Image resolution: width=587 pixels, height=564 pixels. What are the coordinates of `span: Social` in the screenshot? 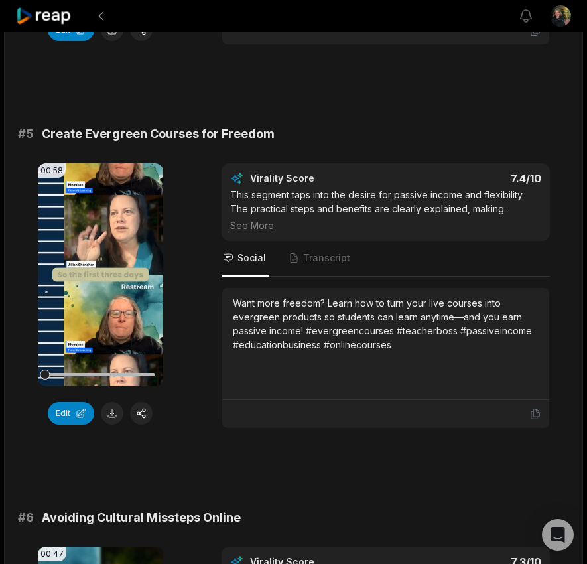 It's located at (252, 258).